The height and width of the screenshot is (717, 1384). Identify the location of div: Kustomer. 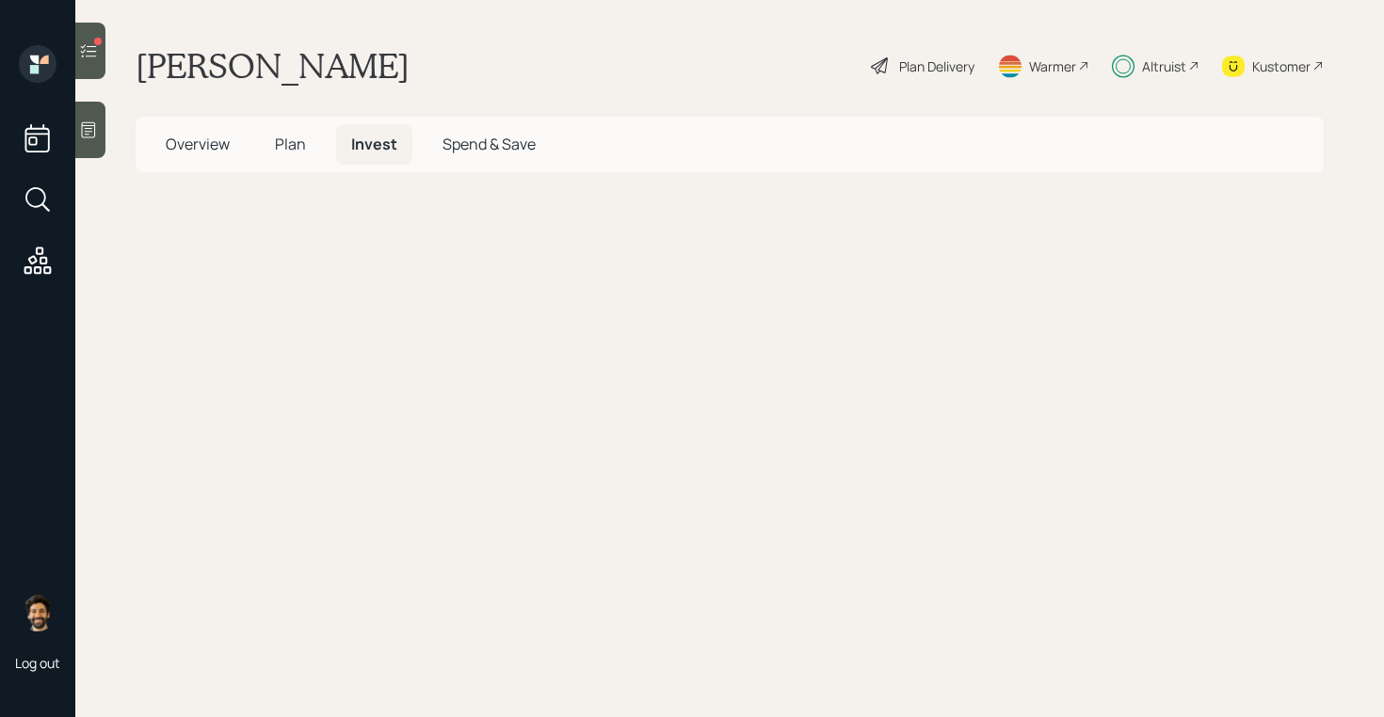
(1281, 66).